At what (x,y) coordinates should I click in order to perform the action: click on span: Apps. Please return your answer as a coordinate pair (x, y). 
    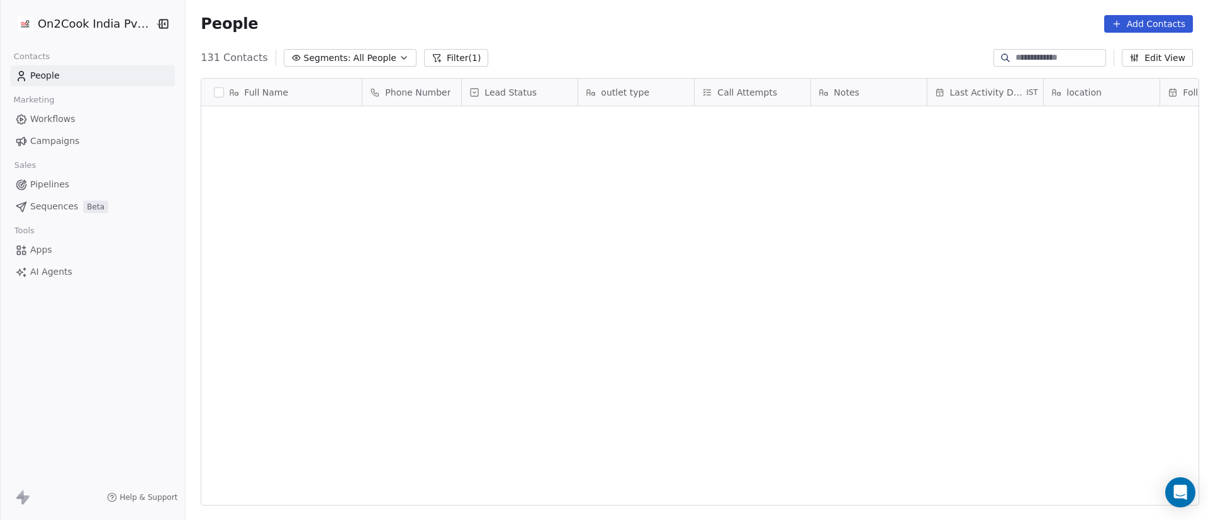
    Looking at the image, I should click on (41, 250).